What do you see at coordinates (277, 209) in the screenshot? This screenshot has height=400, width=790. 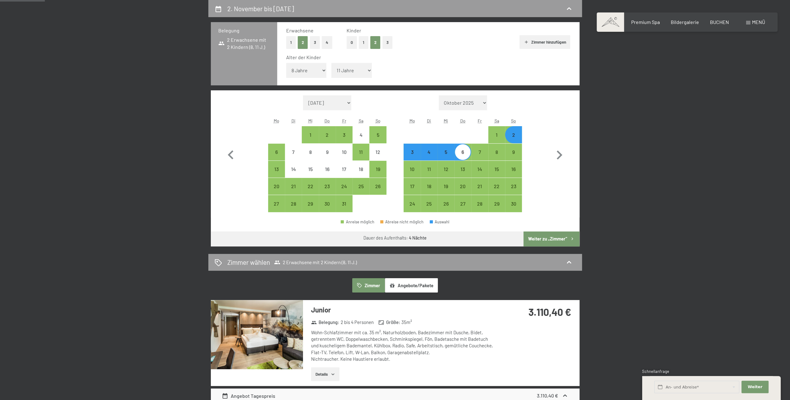 I see `div: 27` at bounding box center [277, 209].